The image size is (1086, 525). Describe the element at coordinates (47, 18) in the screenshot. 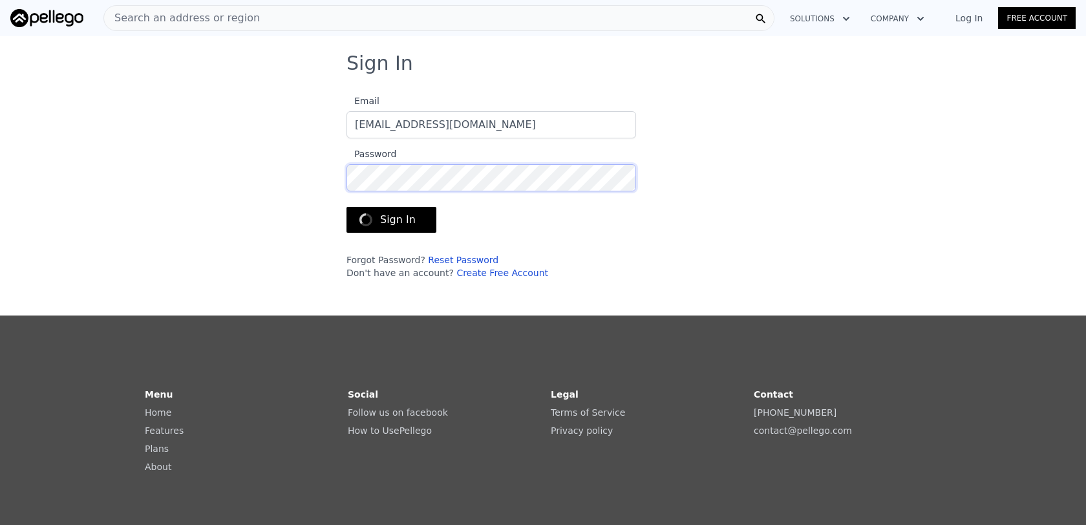

I see `img: Pellego` at that location.